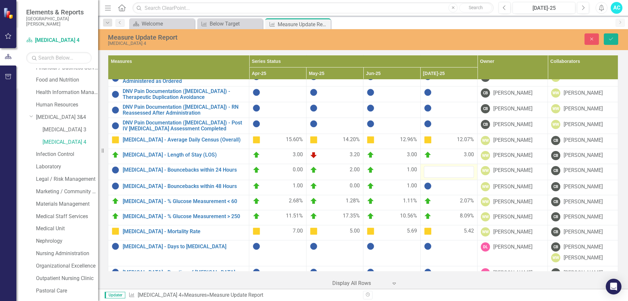  I want to click on a: Infection Control, so click(67, 154).